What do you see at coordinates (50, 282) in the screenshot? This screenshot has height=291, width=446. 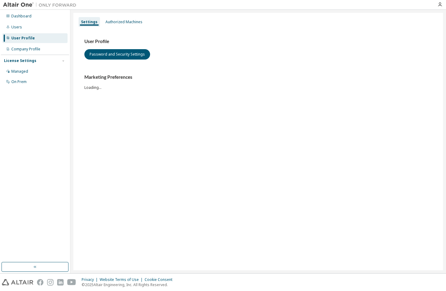 I see `img: instagram.svg` at bounding box center [50, 282].